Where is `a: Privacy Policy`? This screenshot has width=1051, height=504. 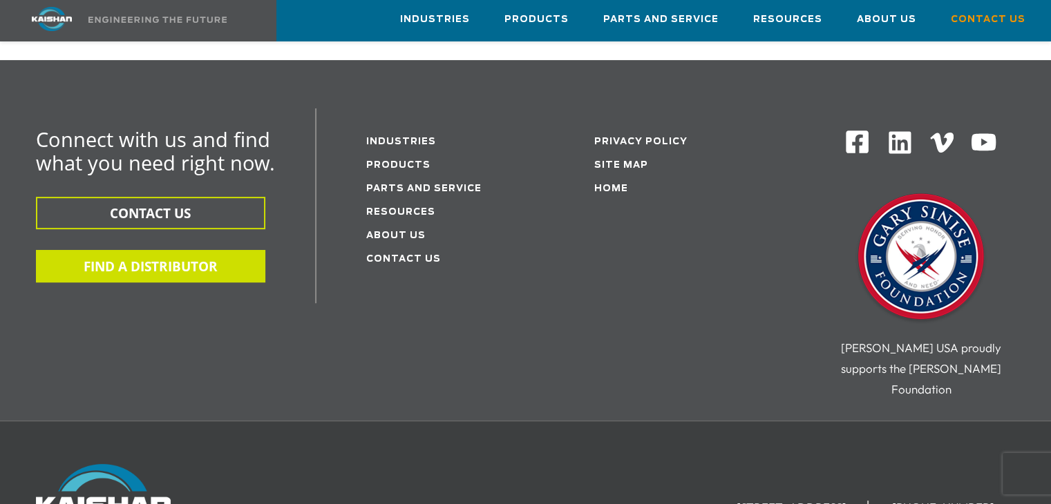 a: Privacy Policy is located at coordinates (640, 142).